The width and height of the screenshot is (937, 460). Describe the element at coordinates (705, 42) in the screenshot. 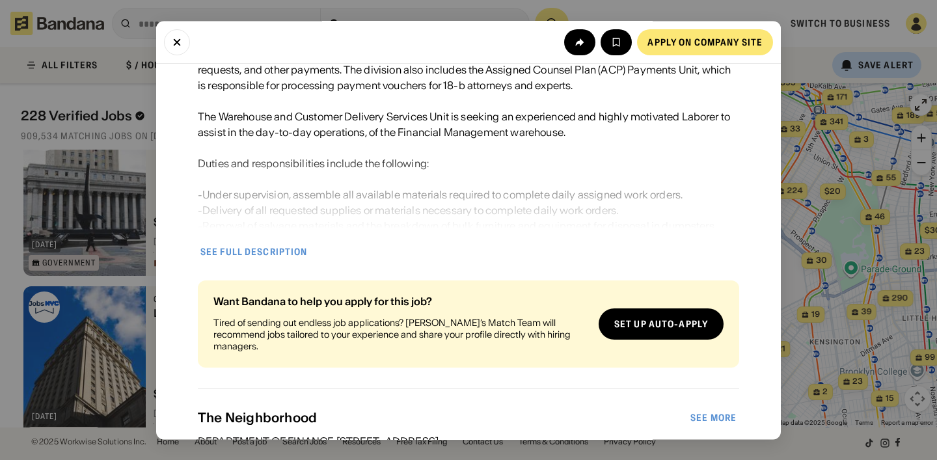

I see `div: Apply on company site` at that location.